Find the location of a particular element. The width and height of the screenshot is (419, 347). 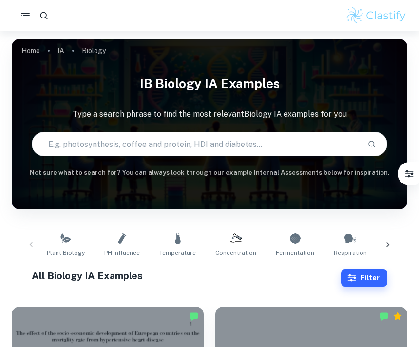

h1: IB Biology IA examples is located at coordinates (209, 83).